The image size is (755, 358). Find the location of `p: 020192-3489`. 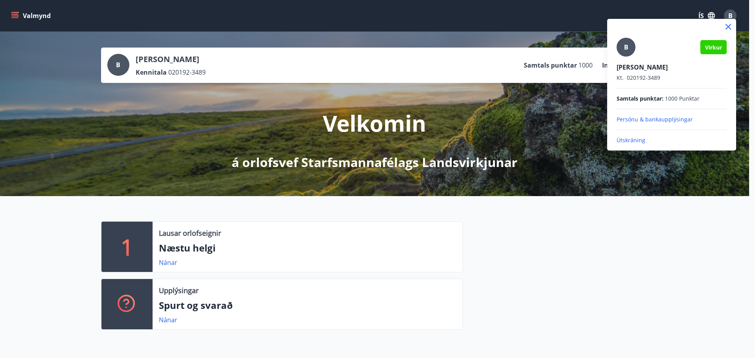

p: 020192-3489 is located at coordinates (671, 78).